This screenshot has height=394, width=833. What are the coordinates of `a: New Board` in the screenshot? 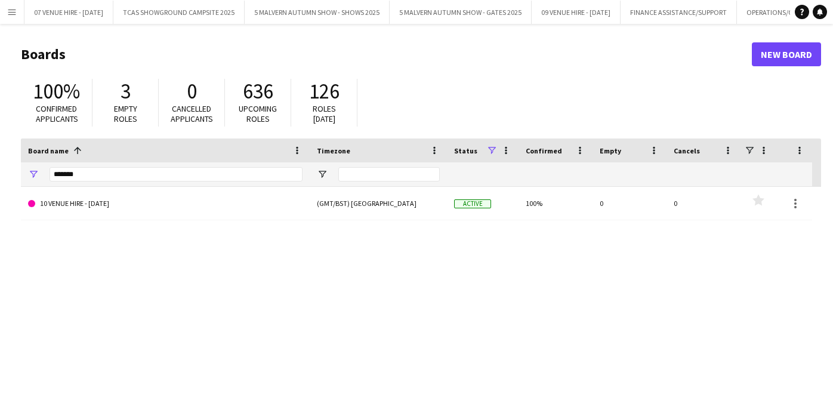 It's located at (787, 54).